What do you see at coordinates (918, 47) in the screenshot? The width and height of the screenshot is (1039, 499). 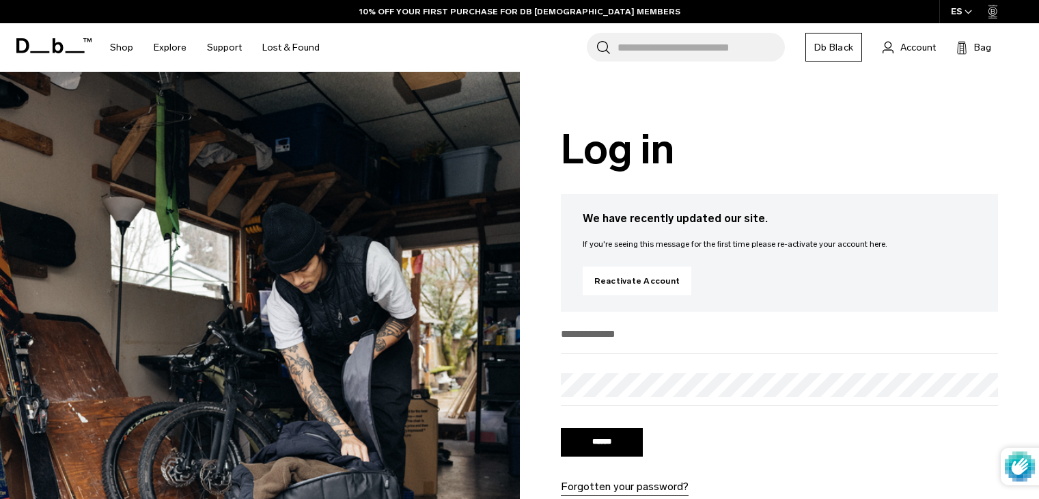 I see `span: Account` at bounding box center [918, 47].